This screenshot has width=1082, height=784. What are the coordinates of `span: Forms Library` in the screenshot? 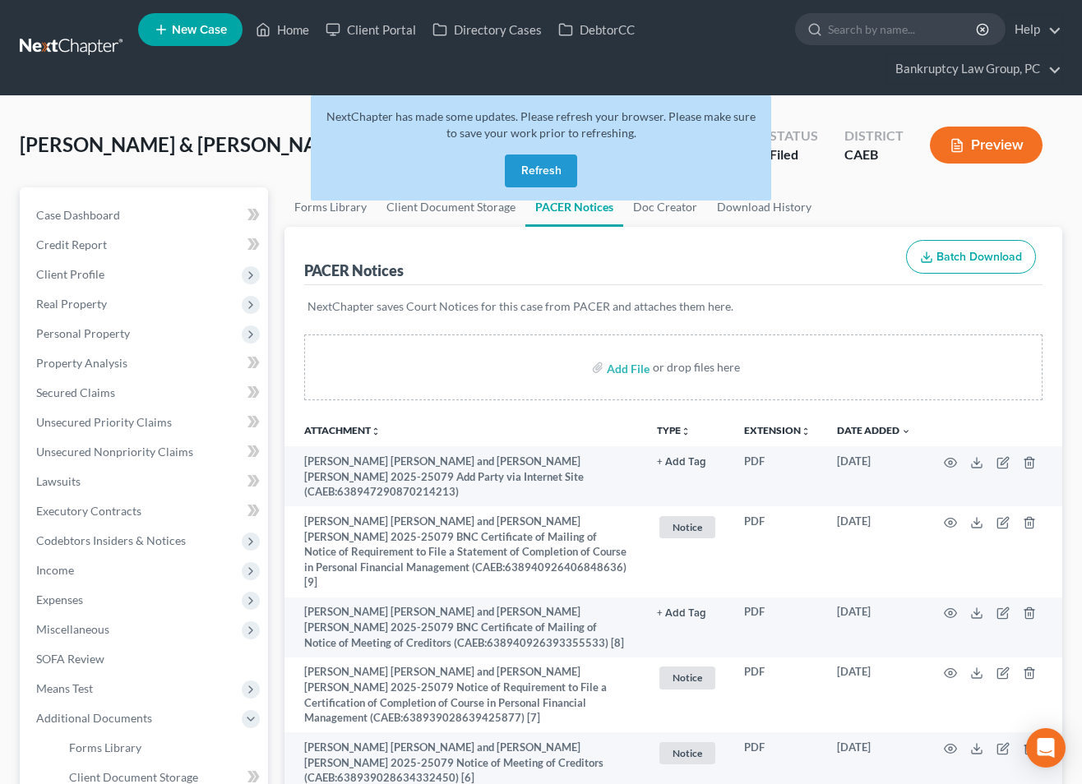 It's located at (105, 747).